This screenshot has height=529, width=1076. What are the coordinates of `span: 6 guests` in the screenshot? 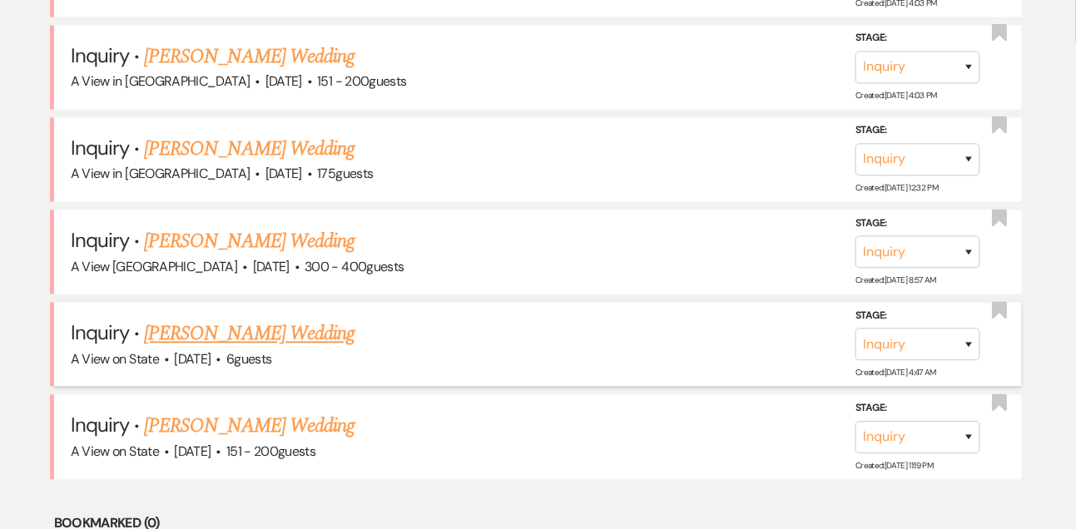 It's located at (249, 360).